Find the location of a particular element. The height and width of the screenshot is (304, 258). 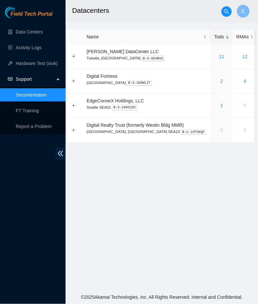

p: Seattle SEA01 is located at coordinates (147, 107).